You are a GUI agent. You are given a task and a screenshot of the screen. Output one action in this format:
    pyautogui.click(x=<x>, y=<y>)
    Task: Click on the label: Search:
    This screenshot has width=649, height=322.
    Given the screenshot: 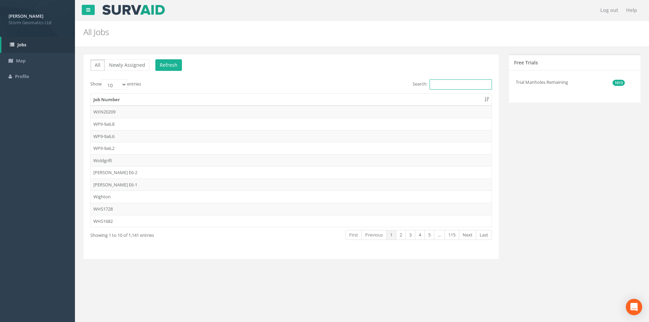 What is the action you would take?
    pyautogui.click(x=452, y=84)
    